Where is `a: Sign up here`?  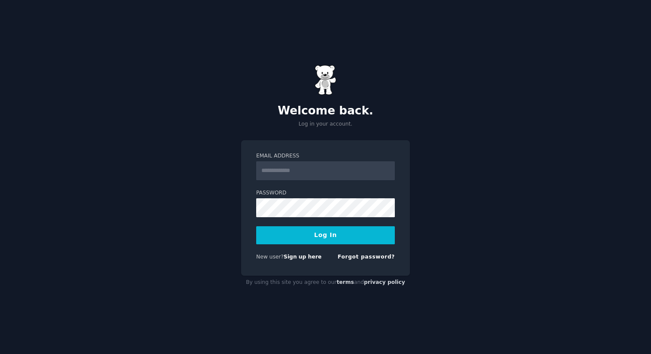 a: Sign up here is located at coordinates (303, 257).